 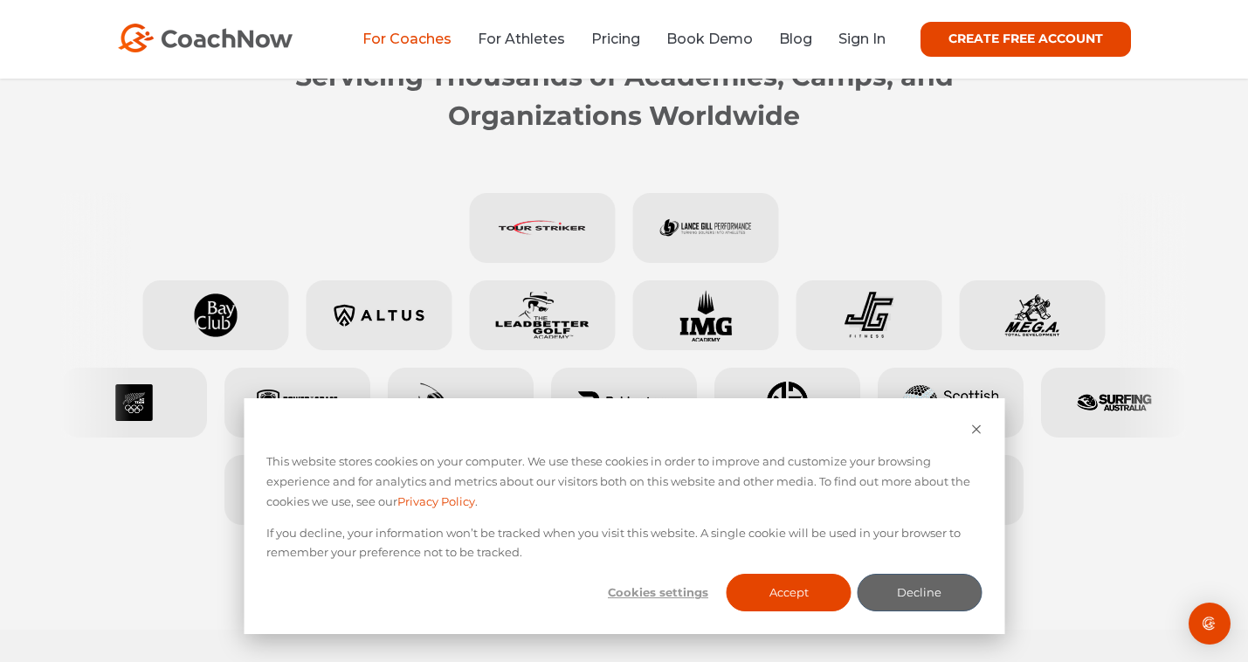 I want to click on a: Pricing, so click(x=616, y=38).